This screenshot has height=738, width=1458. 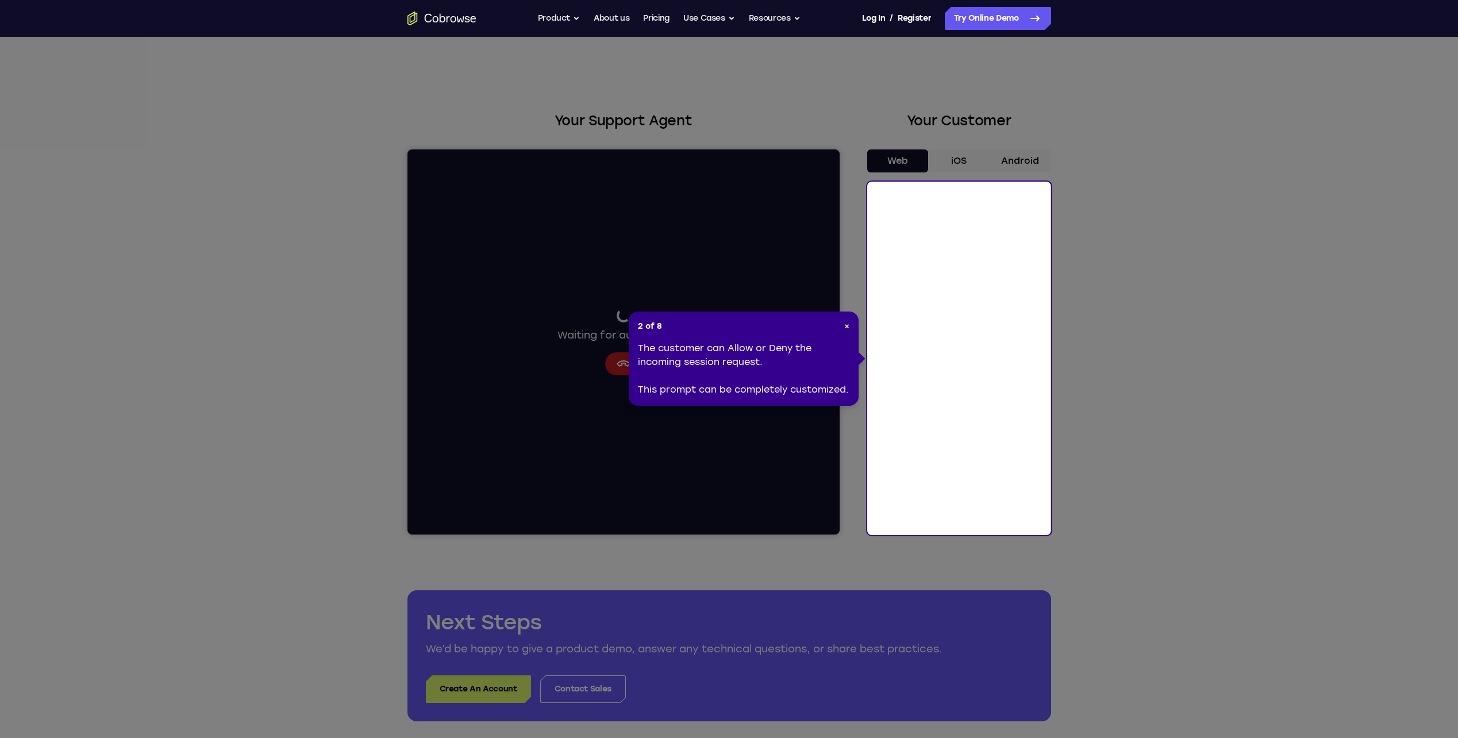 What do you see at coordinates (775, 18) in the screenshot?
I see `button: Resources` at bounding box center [775, 18].